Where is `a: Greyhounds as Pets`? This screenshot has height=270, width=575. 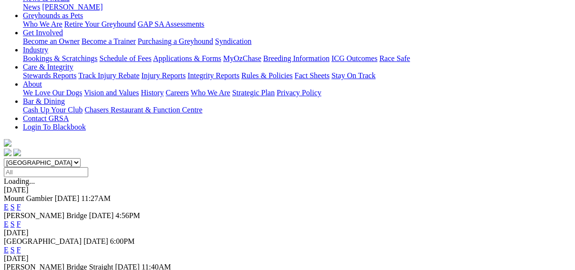
a: Greyhounds as Pets is located at coordinates (53, 15).